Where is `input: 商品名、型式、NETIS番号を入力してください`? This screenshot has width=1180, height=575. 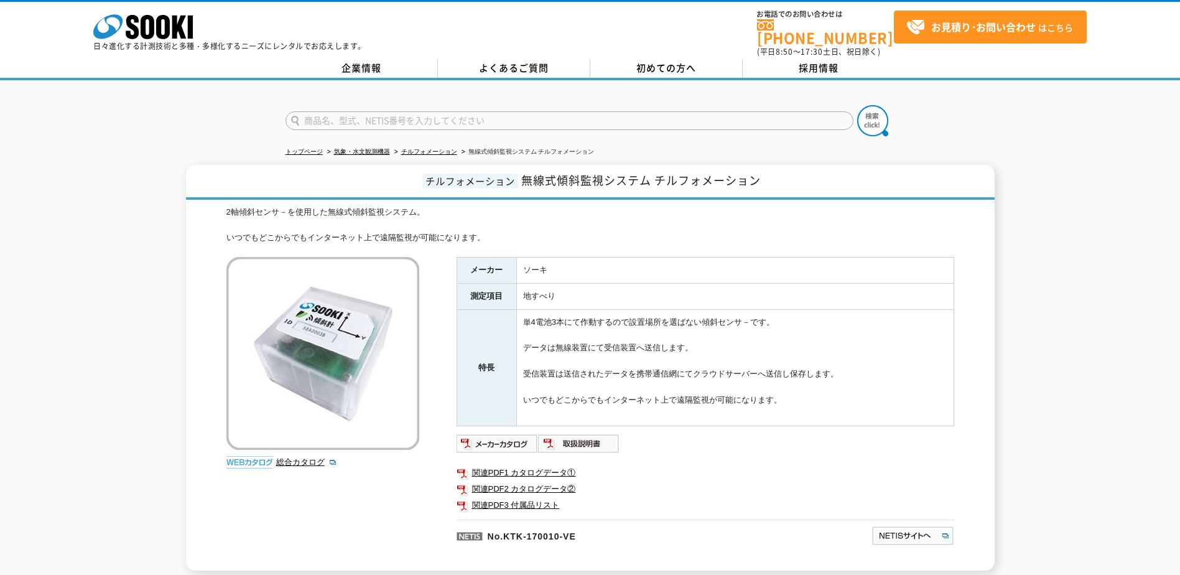
input: 商品名、型式、NETIS番号を入力してください is located at coordinates (569, 121).